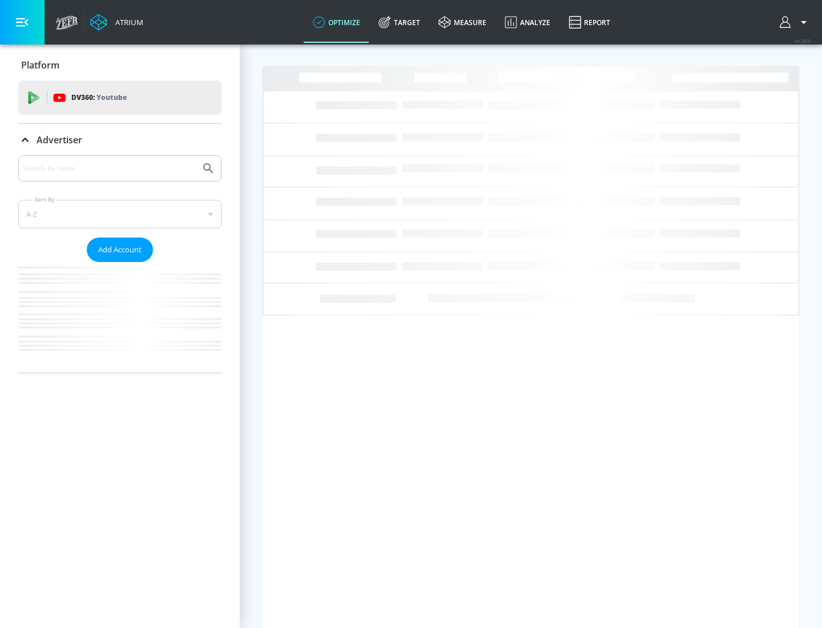 The height and width of the screenshot is (628, 822). Describe the element at coordinates (120, 318) in the screenshot. I see `nav: list of Advertiser` at that location.